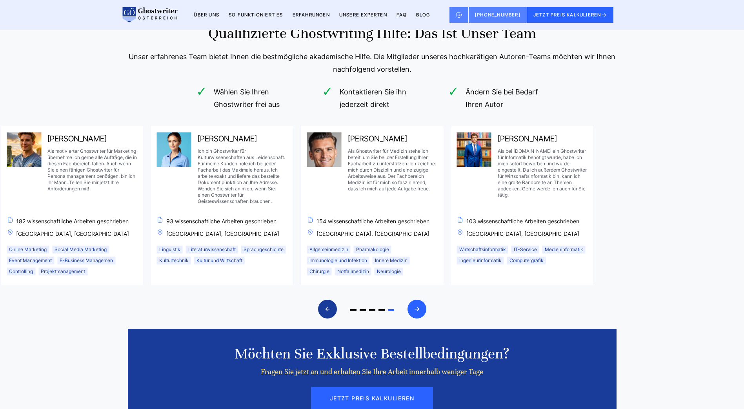 The width and height of the screenshot is (744, 409). What do you see at coordinates (338, 261) in the screenshot?
I see `li: Immunologie und Infektion` at bounding box center [338, 261].